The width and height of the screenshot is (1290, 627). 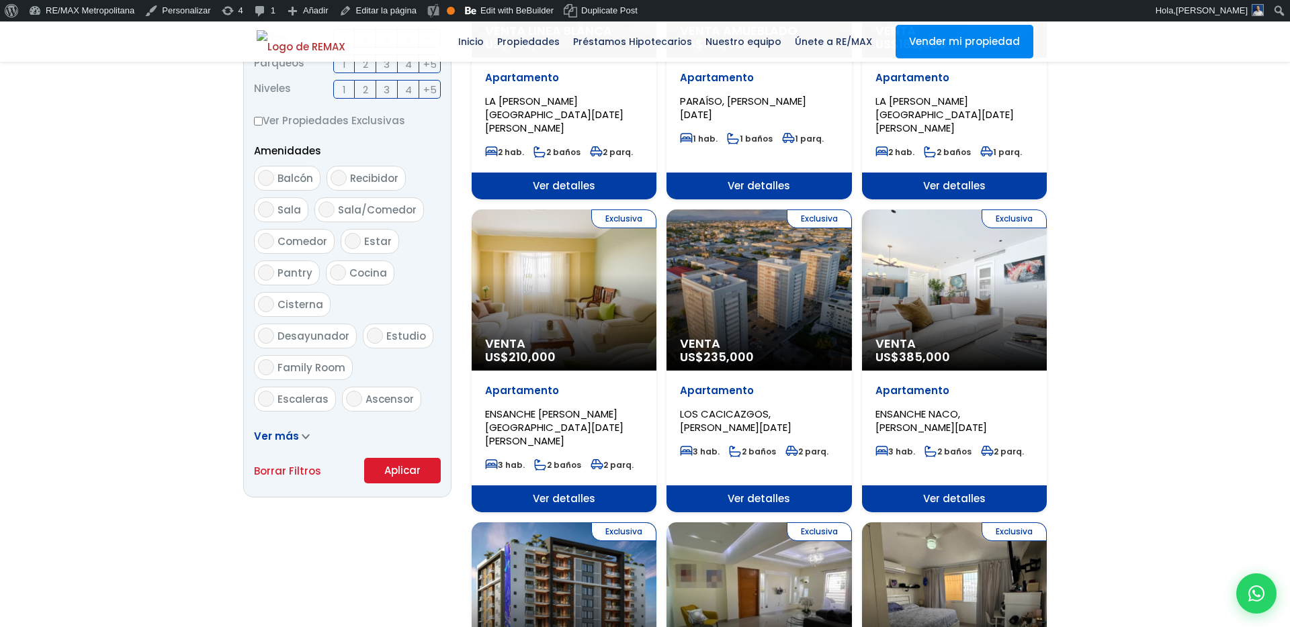 What do you see at coordinates (471, 42) in the screenshot?
I see `span: Inicio` at bounding box center [471, 42].